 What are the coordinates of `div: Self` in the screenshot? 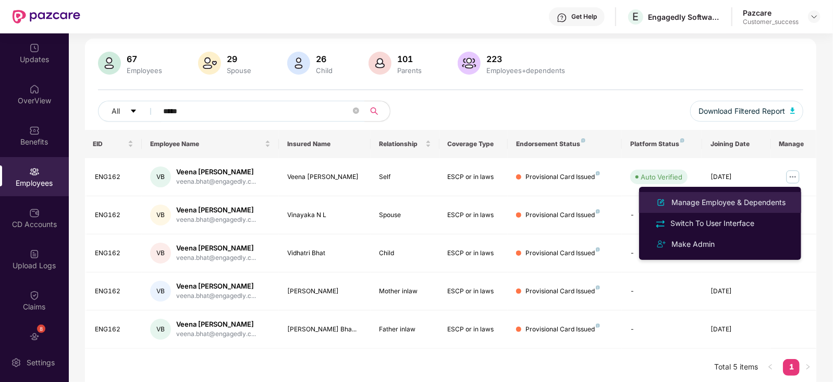 It's located at (405, 177).